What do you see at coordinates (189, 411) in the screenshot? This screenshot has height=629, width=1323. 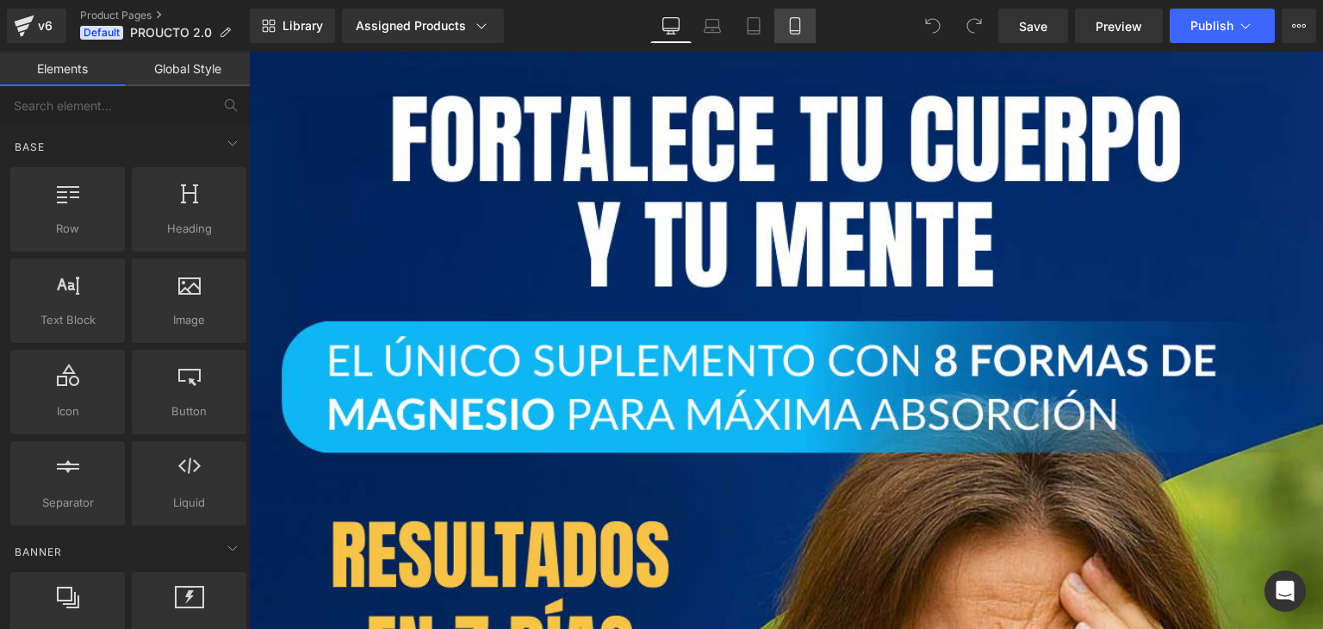 I see `span: Button` at bounding box center [189, 411].